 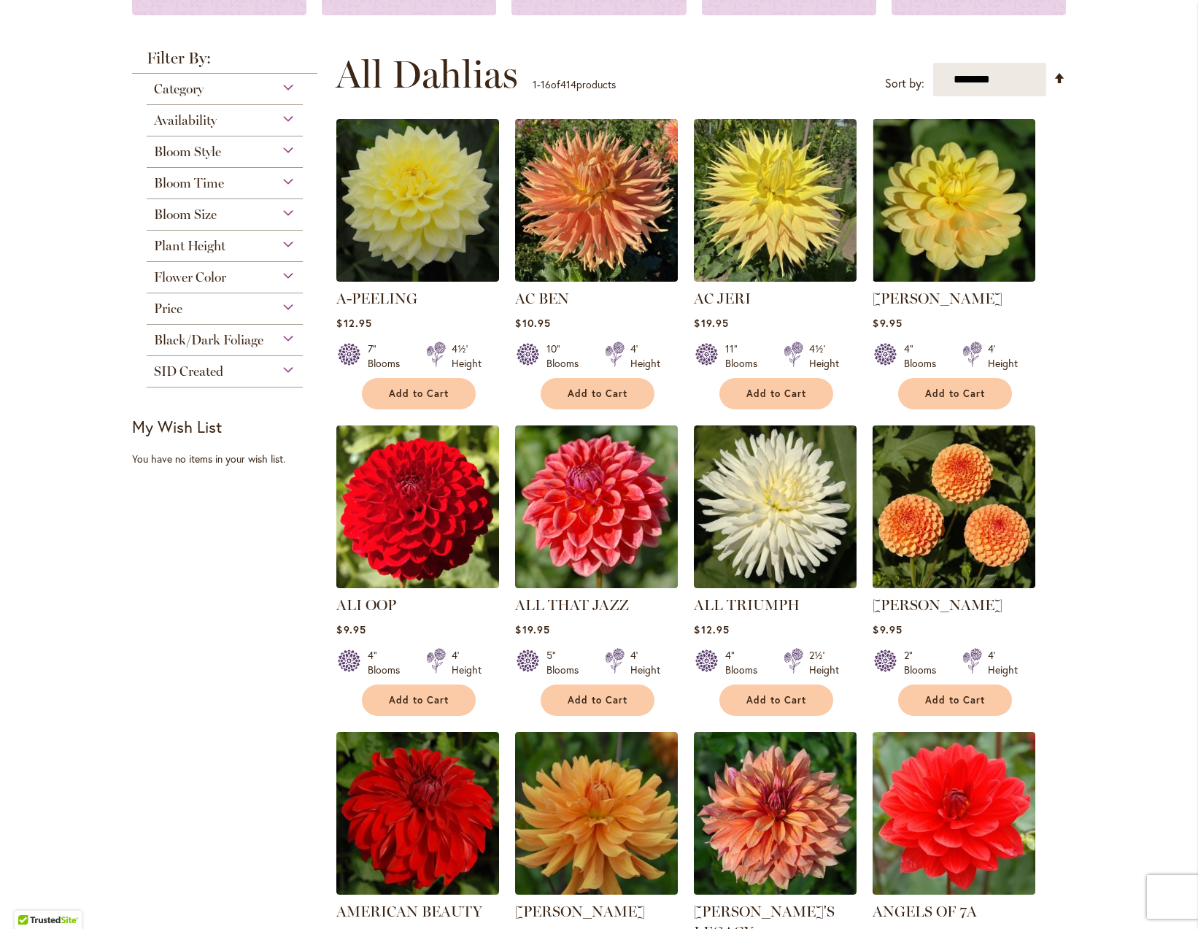 I want to click on span: Flower Color, so click(x=190, y=277).